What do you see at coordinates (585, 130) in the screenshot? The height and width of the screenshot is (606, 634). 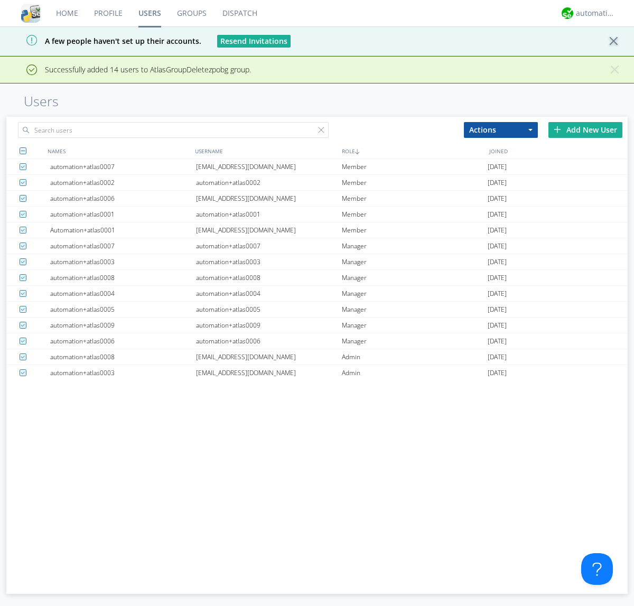 I see `div: Add New User` at bounding box center [585, 130].